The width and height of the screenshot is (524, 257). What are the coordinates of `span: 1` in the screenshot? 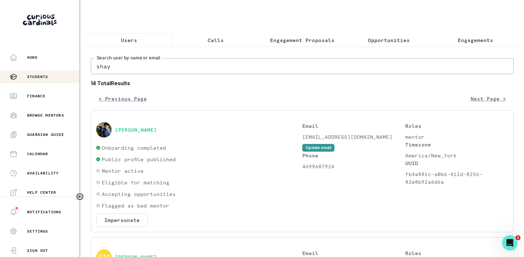 It's located at (517, 238).